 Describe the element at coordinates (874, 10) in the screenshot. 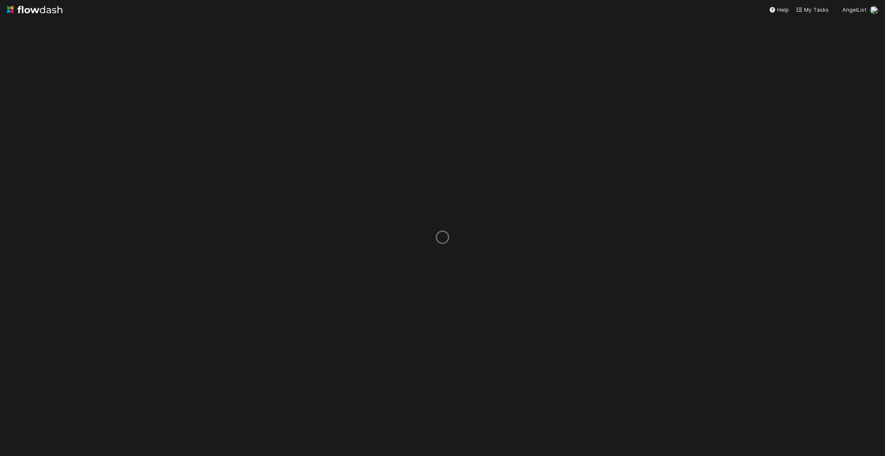

I see `img: avatar_2de93f86-b6c7-4495-bfe2-fb093354a53c.png` at that location.